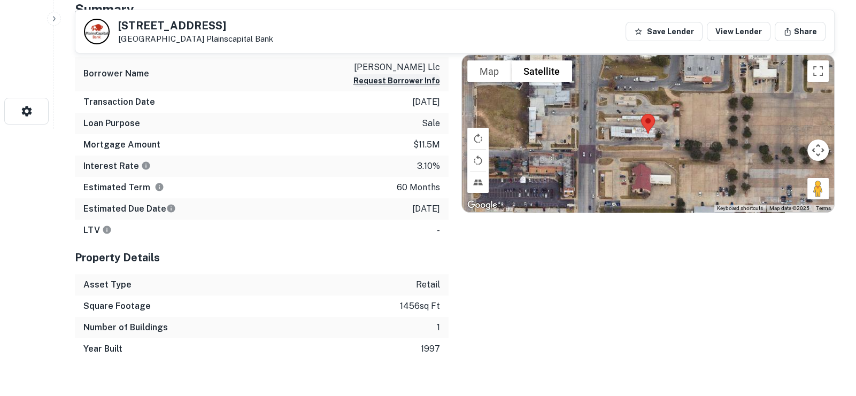  What do you see at coordinates (478, 138) in the screenshot?
I see `button: Rotate map clockwise` at bounding box center [478, 138].